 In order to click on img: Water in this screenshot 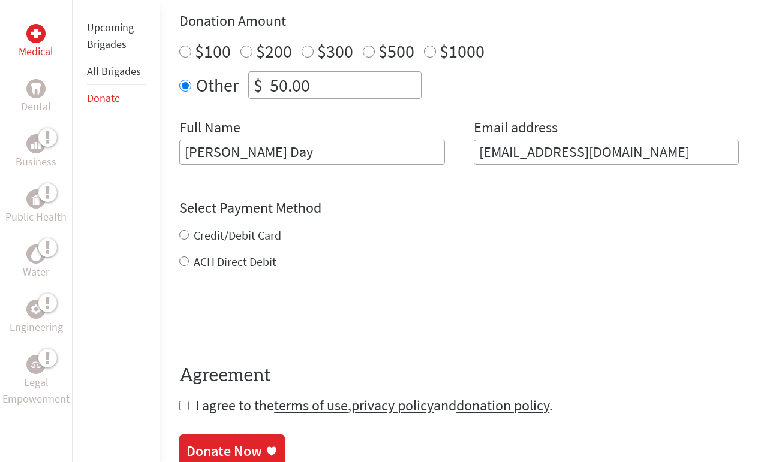, I will do `click(36, 254)`.